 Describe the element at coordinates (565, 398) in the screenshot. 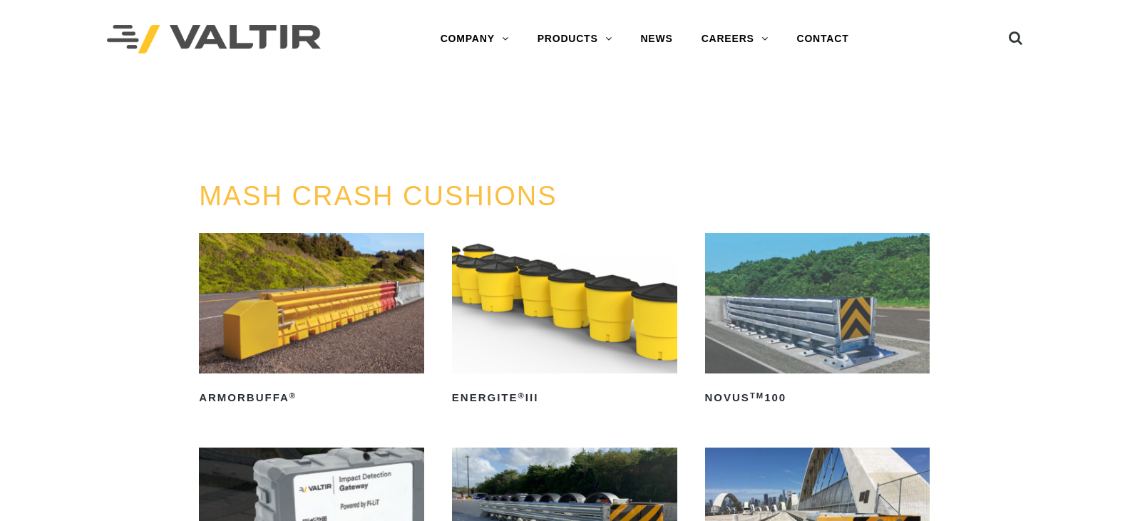

I see `h2: ENERGITE III` at that location.